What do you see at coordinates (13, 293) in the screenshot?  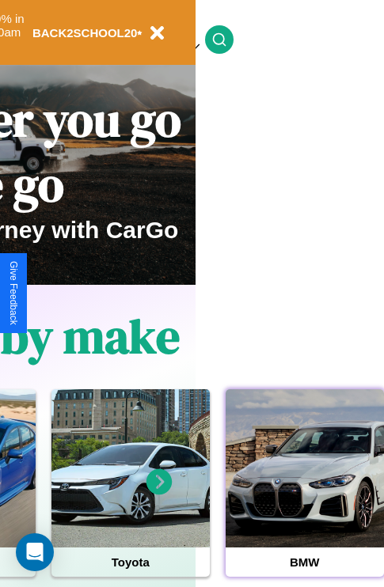 I see `div: Give Feedback` at bounding box center [13, 293].